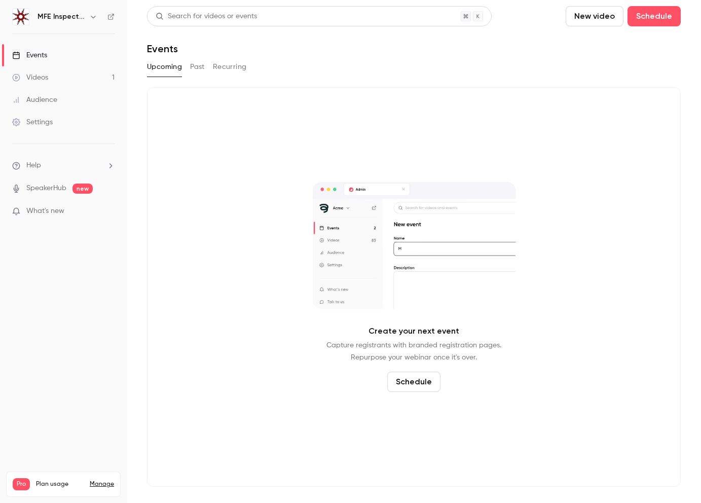 Image resolution: width=701 pixels, height=503 pixels. What do you see at coordinates (164, 67) in the screenshot?
I see `button: Upcoming` at bounding box center [164, 67].